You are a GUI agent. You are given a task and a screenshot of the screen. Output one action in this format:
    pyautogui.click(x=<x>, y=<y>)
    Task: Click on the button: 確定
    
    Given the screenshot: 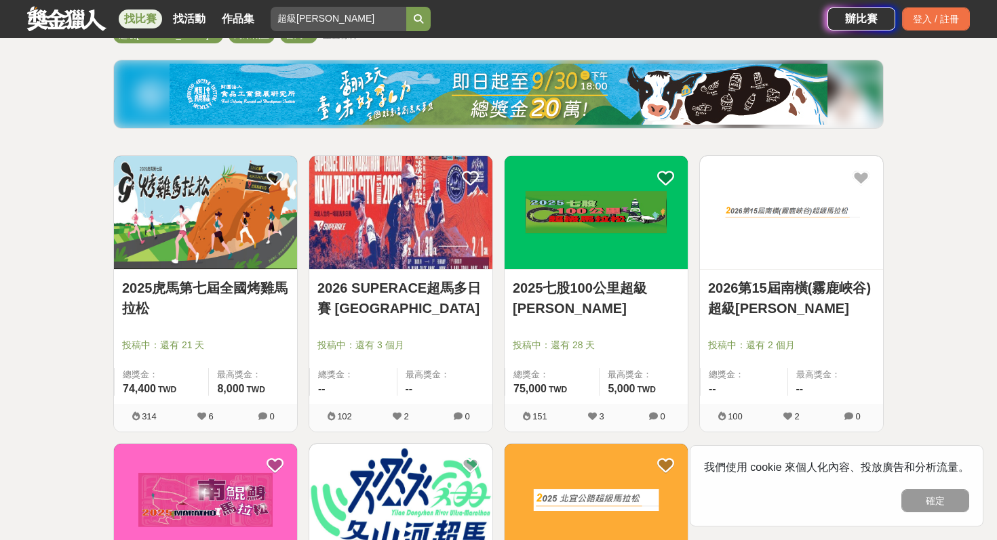 What is the action you would take?
    pyautogui.click(x=935, y=501)
    